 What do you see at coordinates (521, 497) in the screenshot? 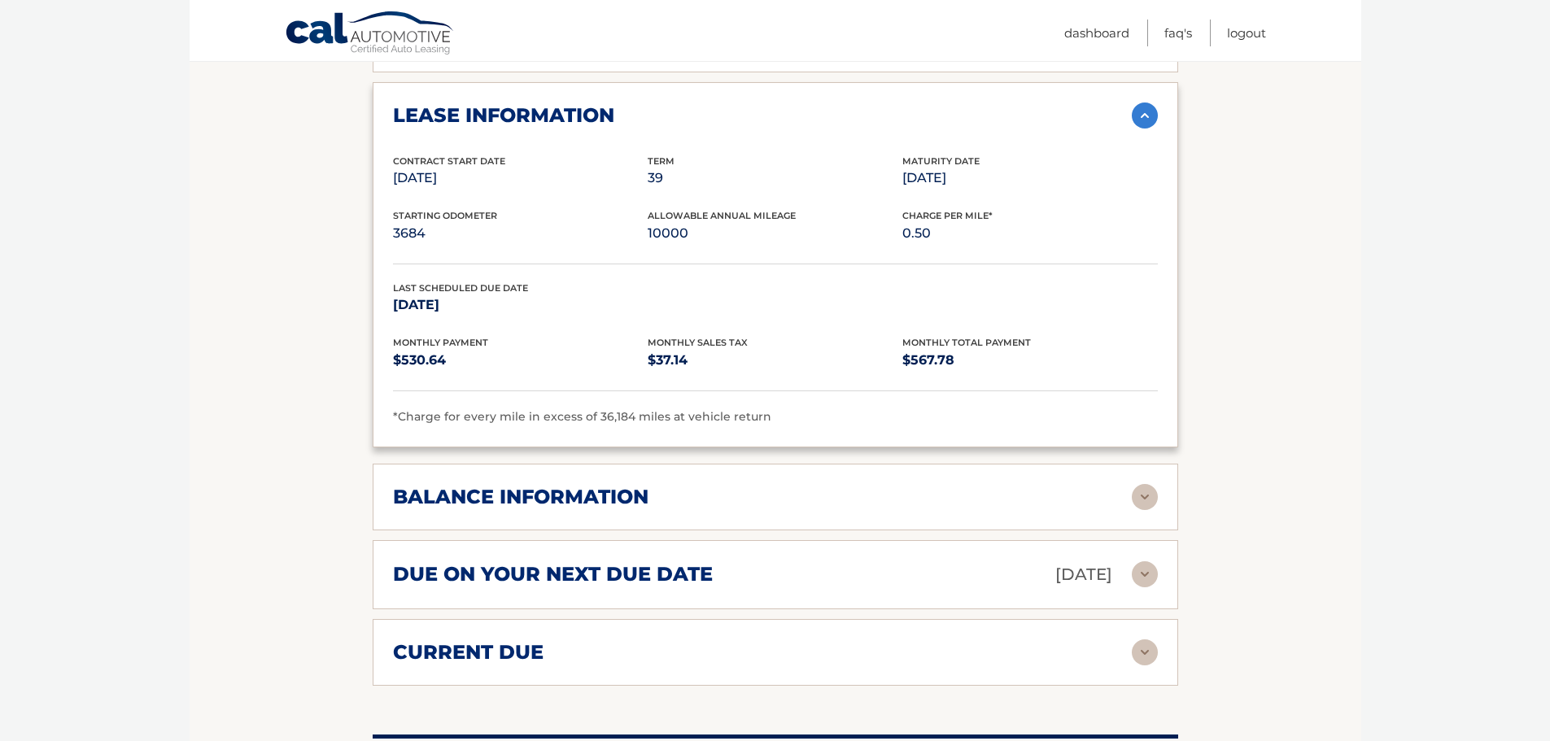
I see `h2: balance information` at bounding box center [521, 497].